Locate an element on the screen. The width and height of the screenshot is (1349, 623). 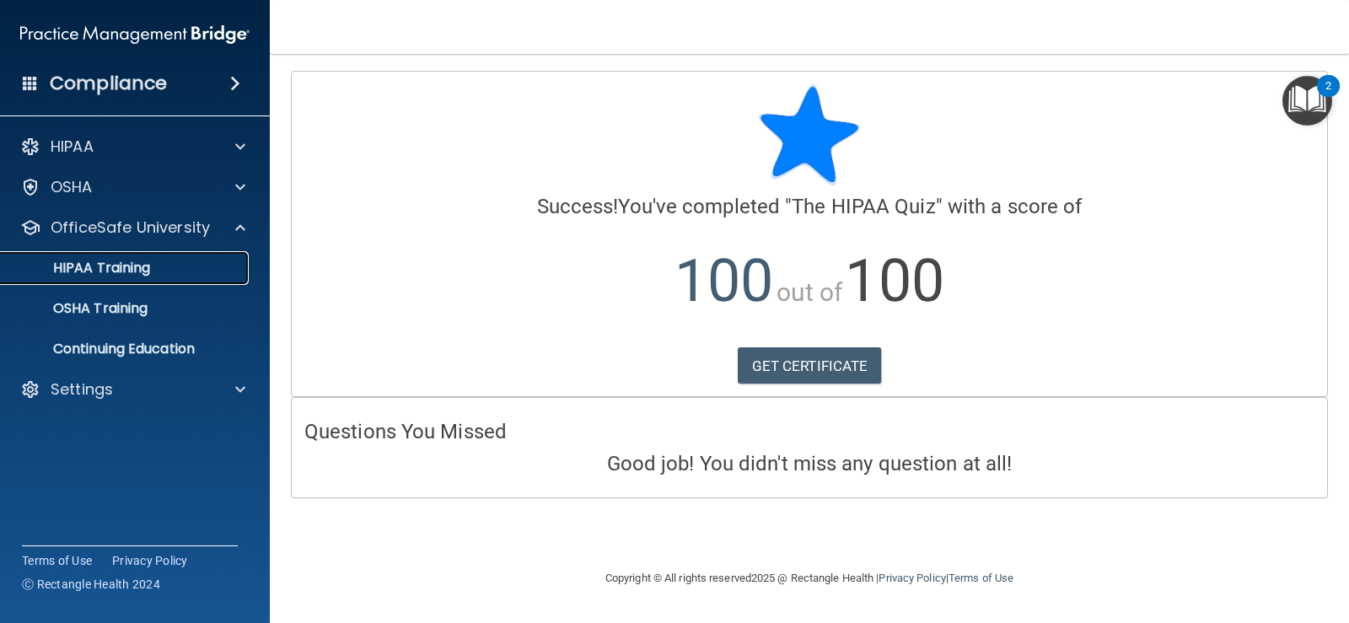
a: Settings is located at coordinates (132, 390).